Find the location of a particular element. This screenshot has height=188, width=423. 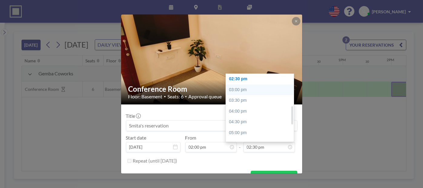

div: 04:00 pm is located at coordinates (261, 111).